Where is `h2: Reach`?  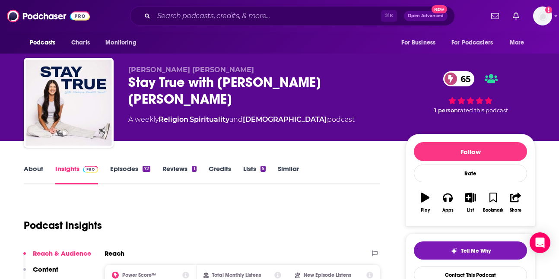 h2: Reach is located at coordinates (115, 253).